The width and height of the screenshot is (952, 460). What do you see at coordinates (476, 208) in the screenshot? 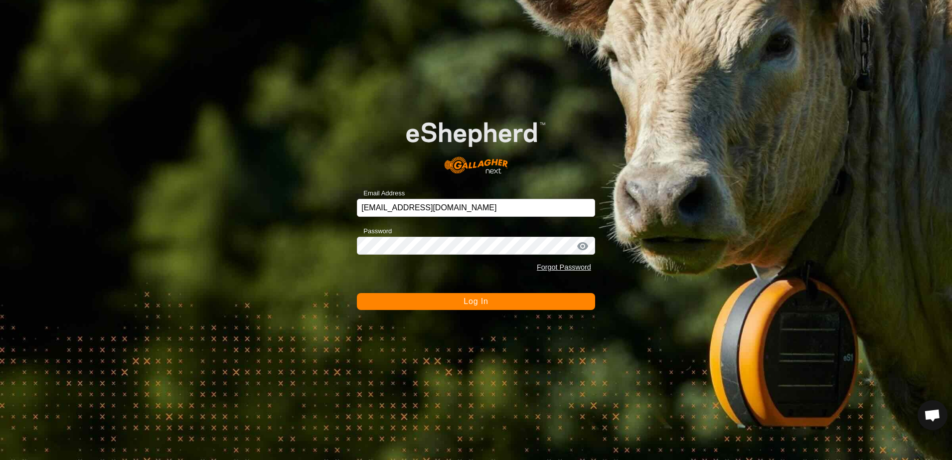
I see `input: Email Address` at bounding box center [476, 208].